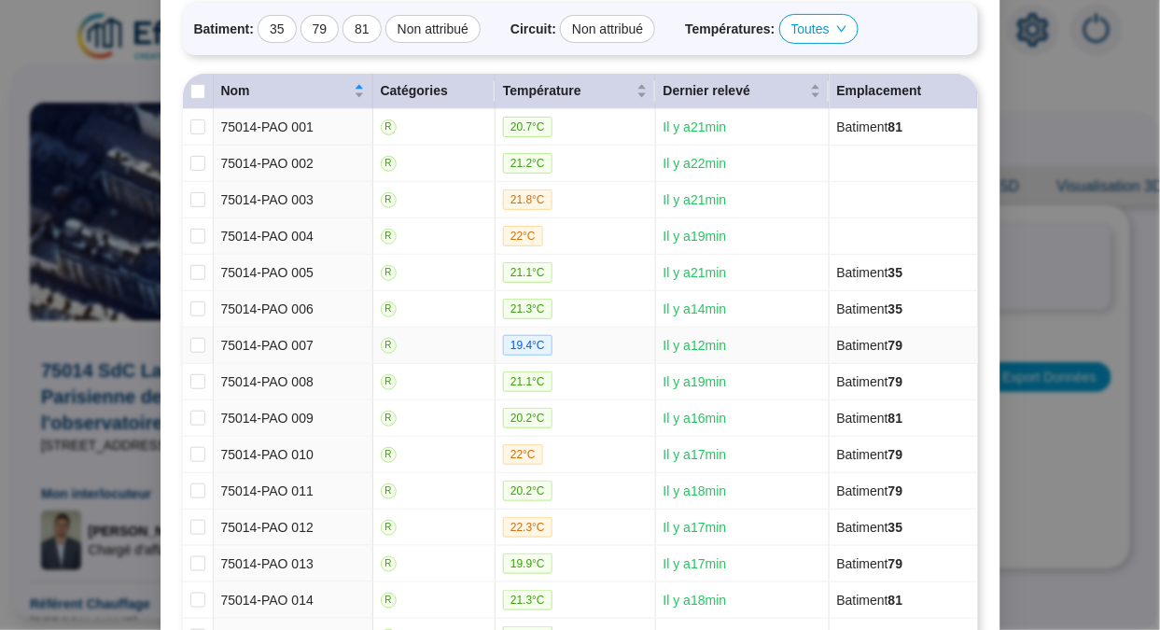  Describe the element at coordinates (320, 29) in the screenshot. I see `div: 79` at that location.